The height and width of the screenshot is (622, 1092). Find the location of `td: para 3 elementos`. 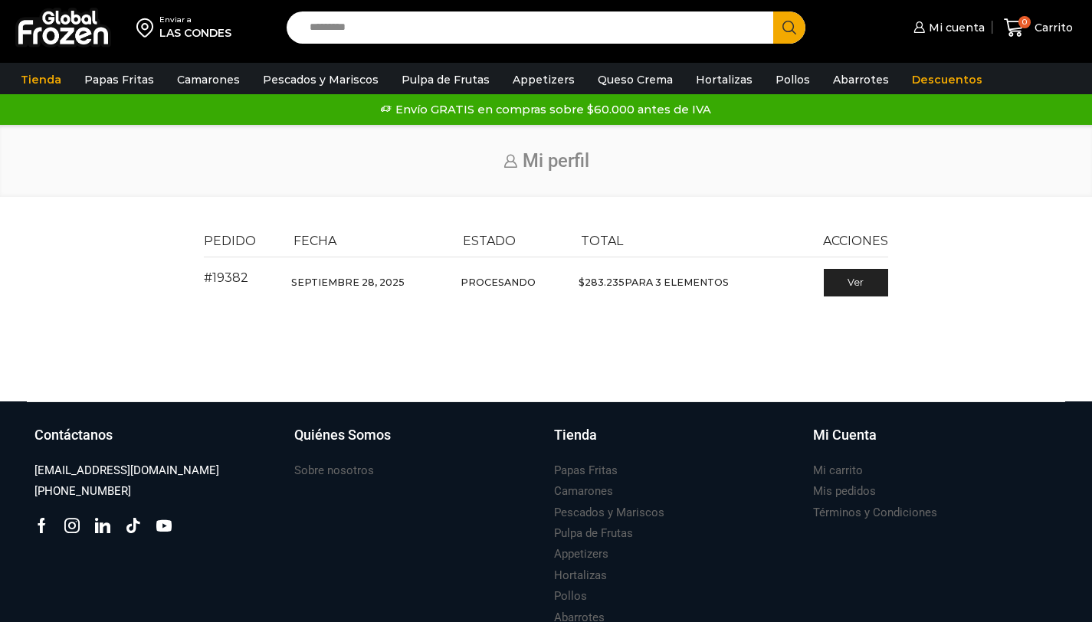

td: para 3 elementos is located at coordinates (681, 281).